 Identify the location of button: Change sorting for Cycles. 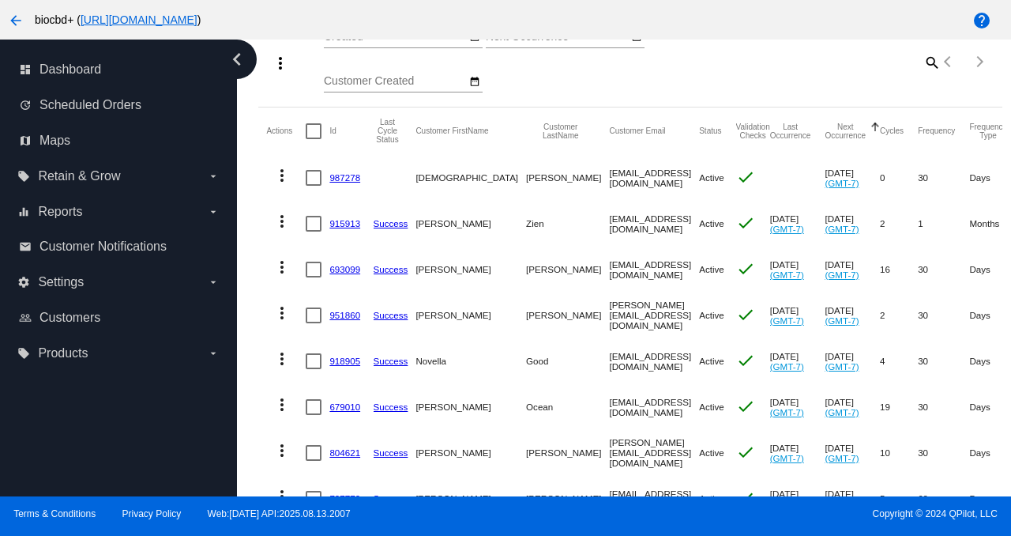
(892, 131).